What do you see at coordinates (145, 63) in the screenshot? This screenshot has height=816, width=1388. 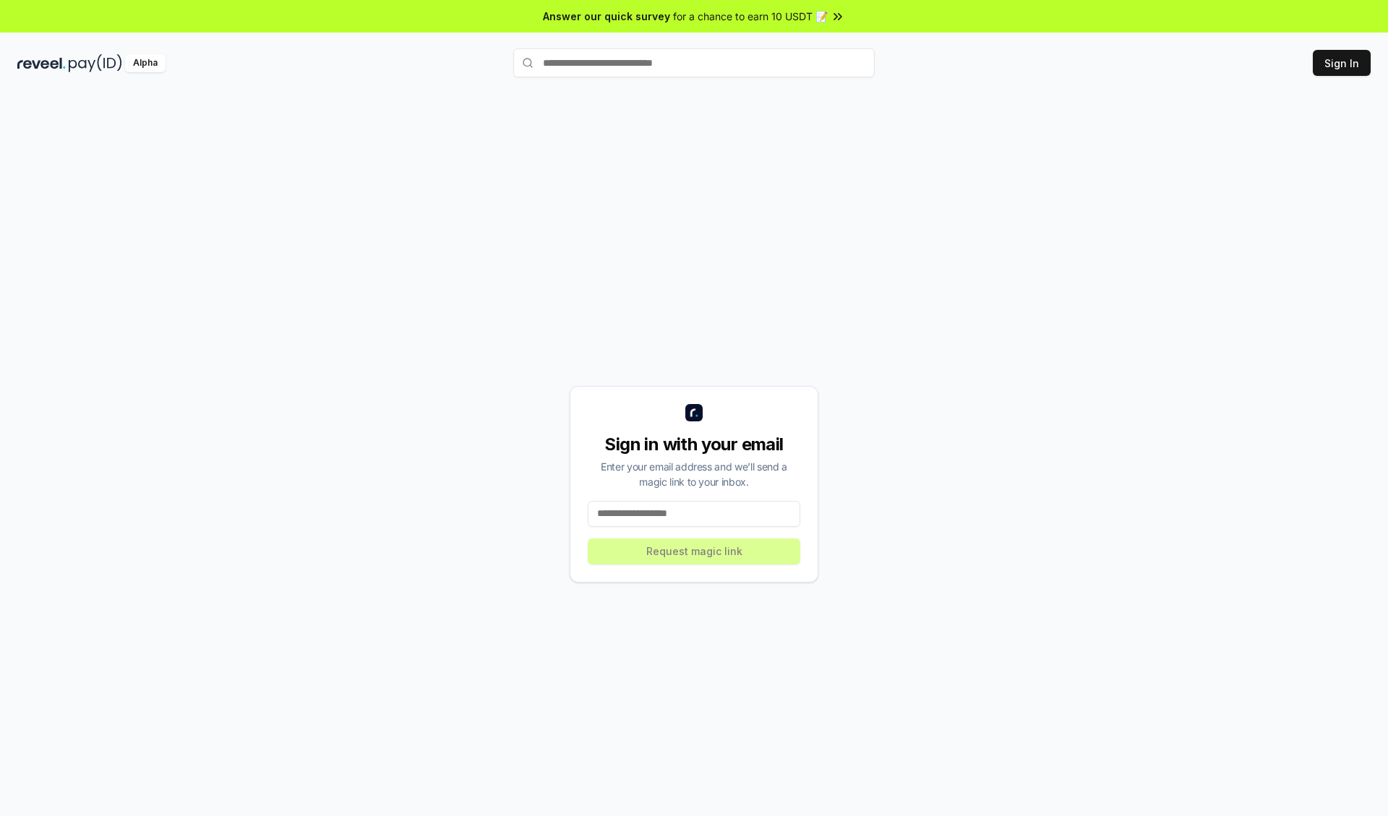 I see `div: Alpha` at bounding box center [145, 63].